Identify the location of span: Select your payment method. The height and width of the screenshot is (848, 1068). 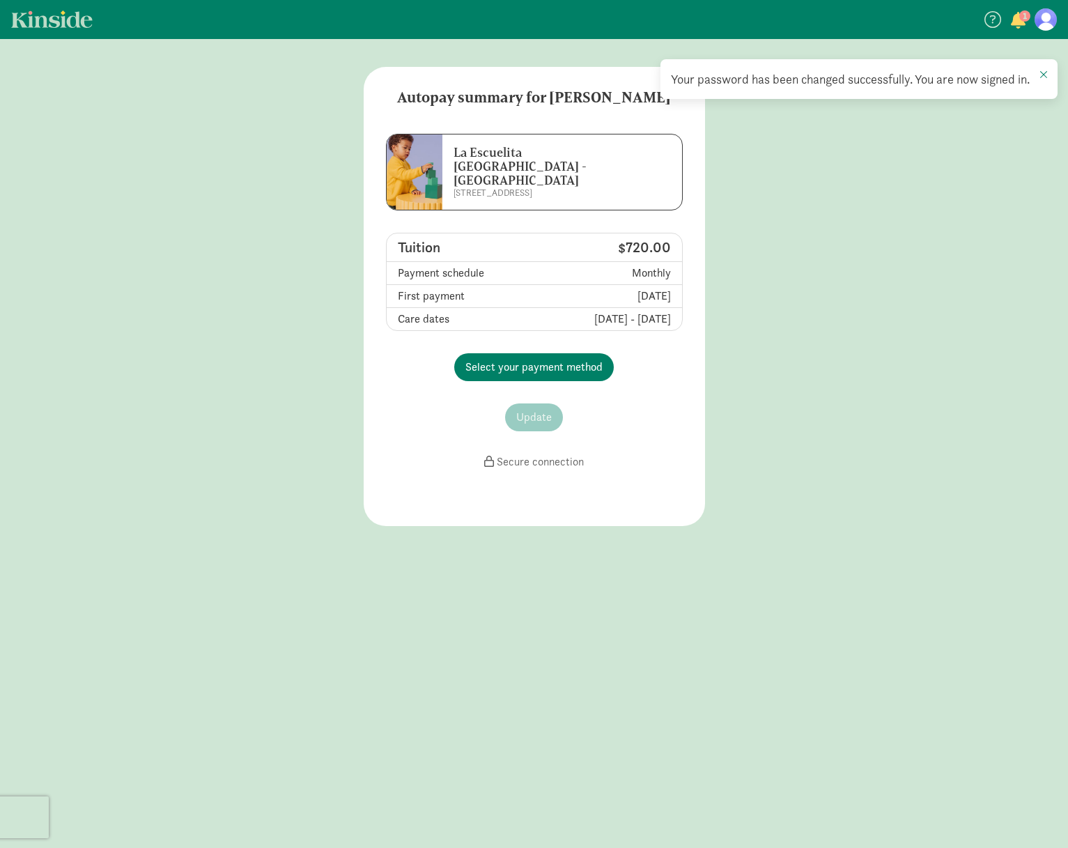
(534, 367).